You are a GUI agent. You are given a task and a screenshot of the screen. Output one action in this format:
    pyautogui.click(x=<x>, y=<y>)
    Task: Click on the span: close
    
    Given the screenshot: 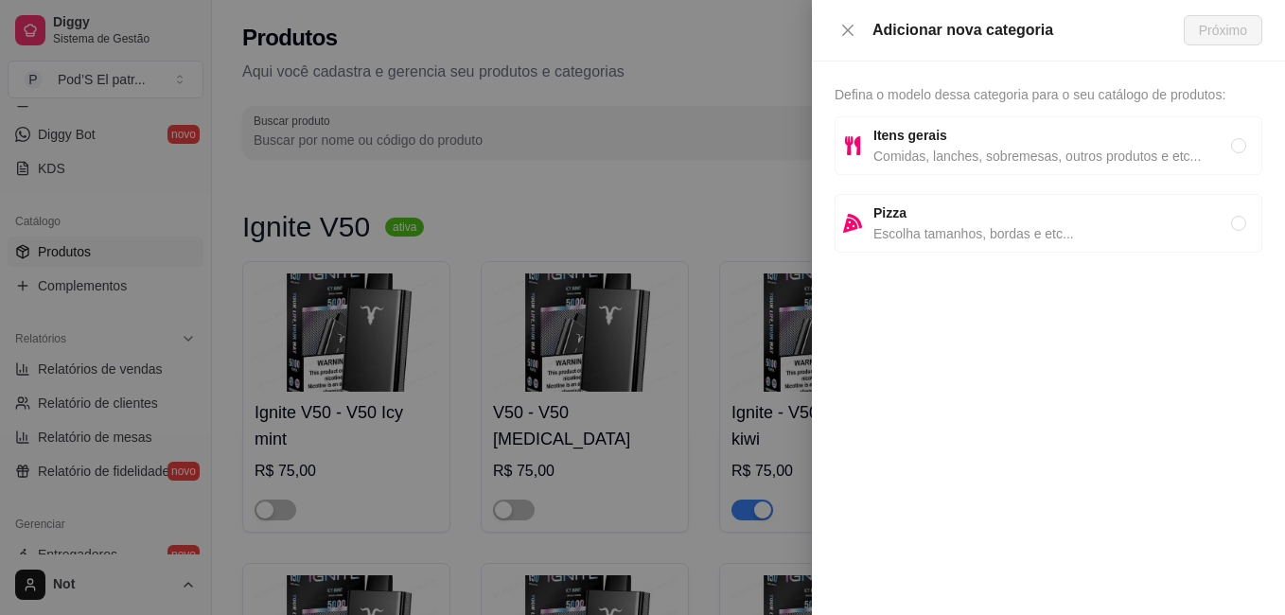 What is the action you would take?
    pyautogui.click(x=848, y=30)
    